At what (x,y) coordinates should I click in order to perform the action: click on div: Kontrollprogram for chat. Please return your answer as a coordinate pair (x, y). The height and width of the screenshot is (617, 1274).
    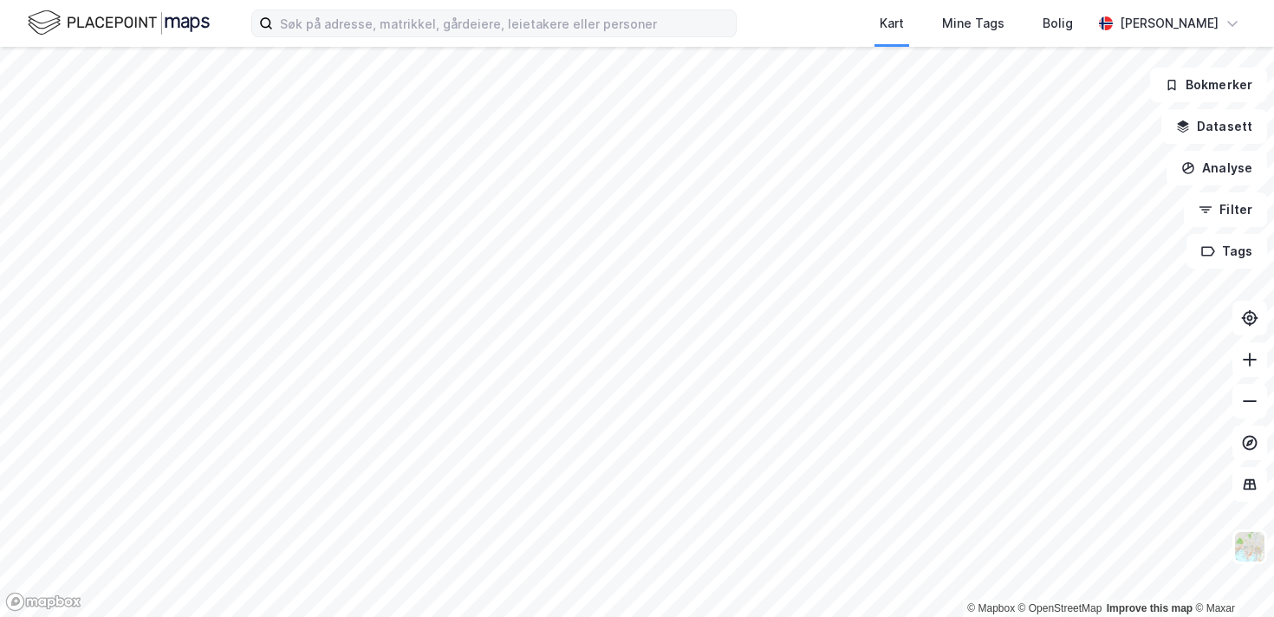
    Looking at the image, I should click on (1230, 575).